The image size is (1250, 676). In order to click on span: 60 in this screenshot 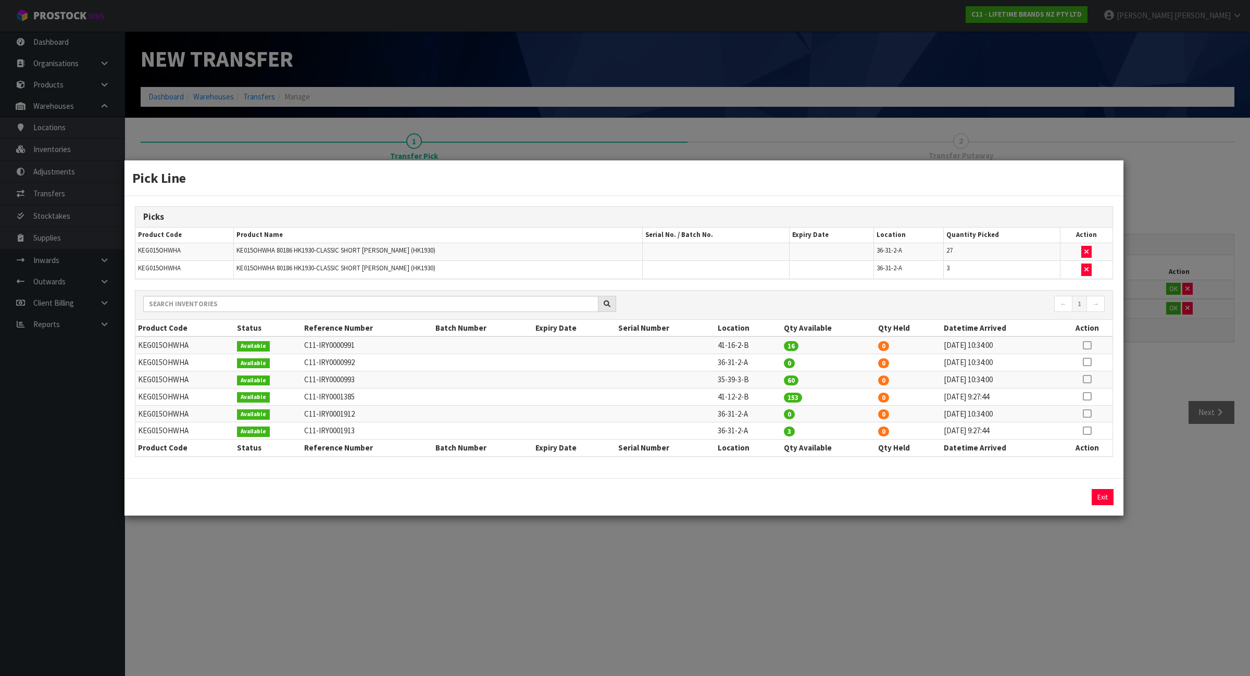, I will do `click(791, 380)`.